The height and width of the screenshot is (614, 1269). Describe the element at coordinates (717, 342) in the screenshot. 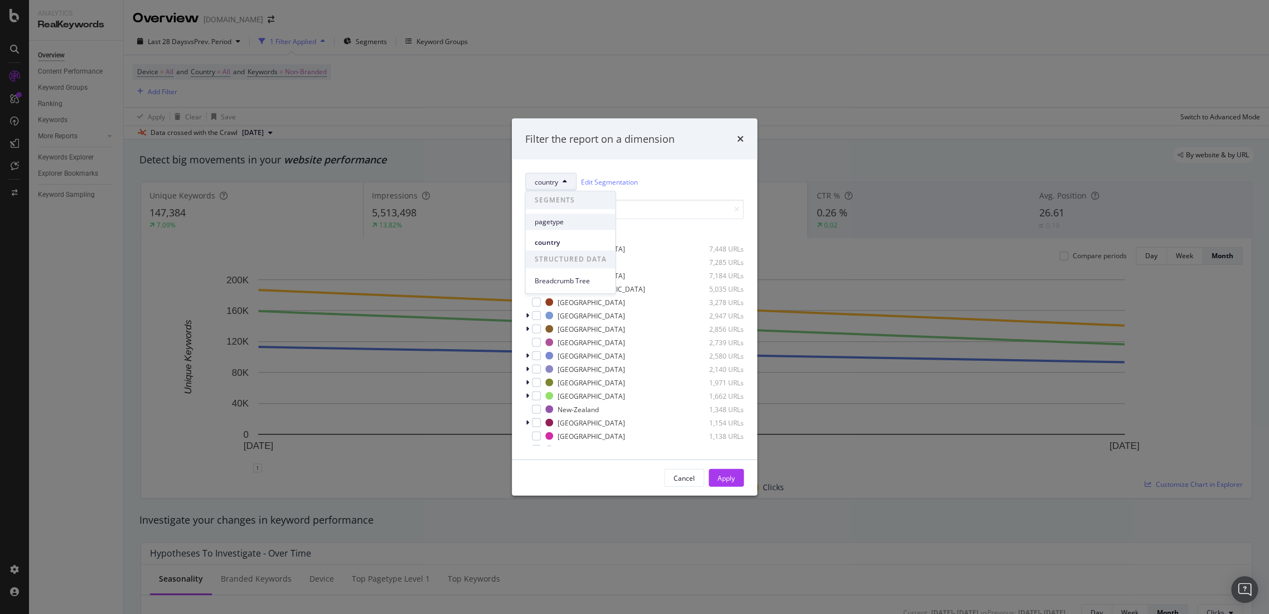

I see `div: 2,739 URLs` at that location.